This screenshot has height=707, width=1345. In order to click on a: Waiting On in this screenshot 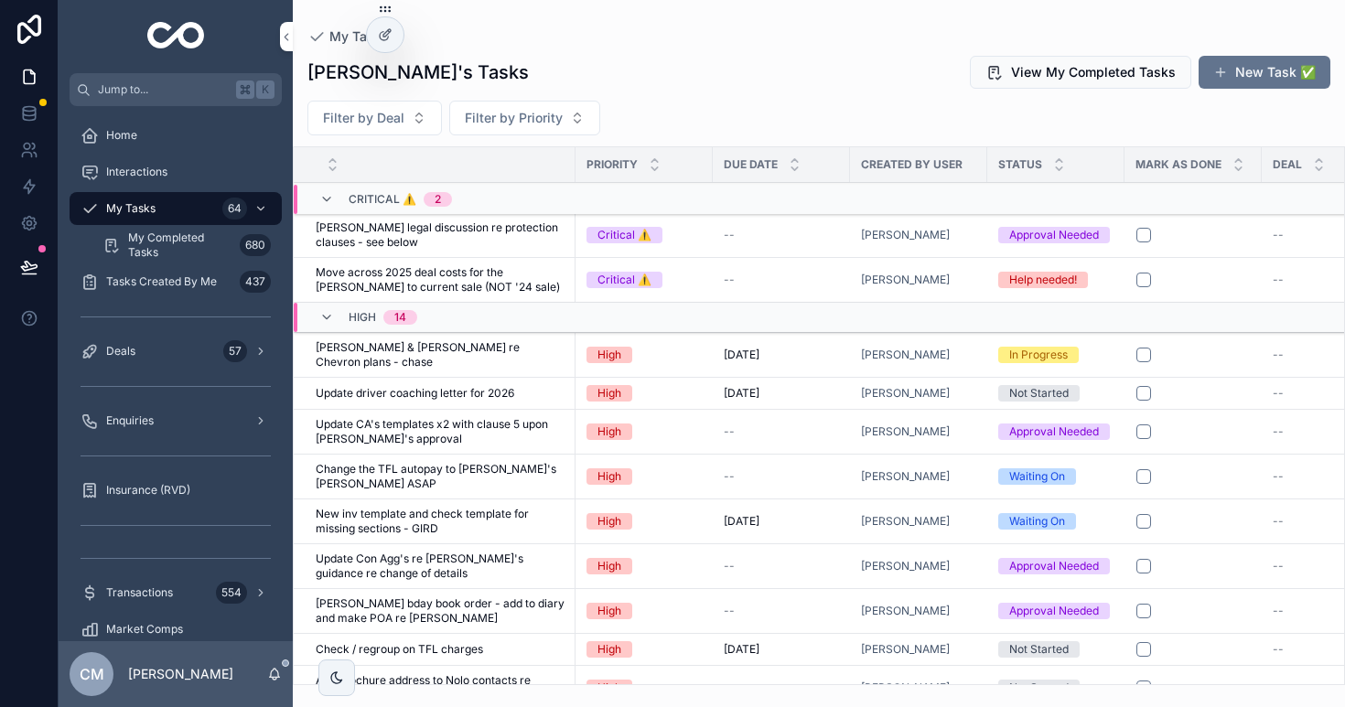, I will do `click(1056, 521)`.